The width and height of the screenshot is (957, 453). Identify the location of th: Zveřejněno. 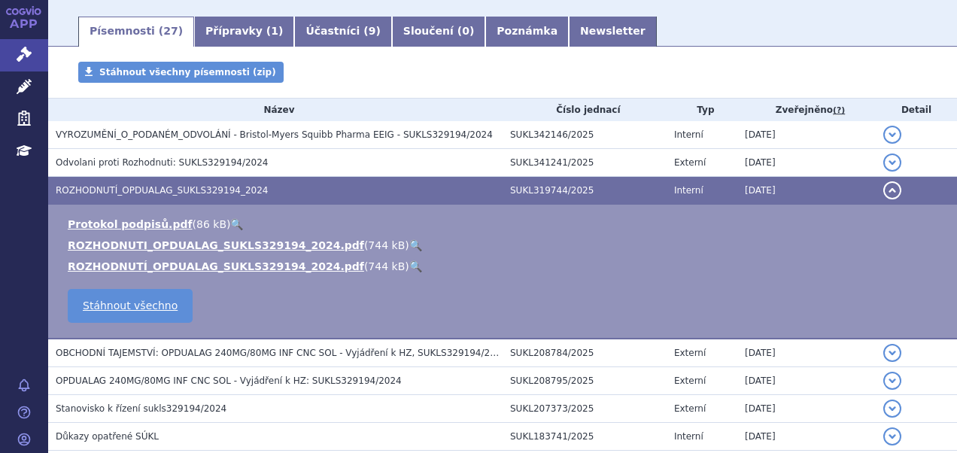
(807, 110).